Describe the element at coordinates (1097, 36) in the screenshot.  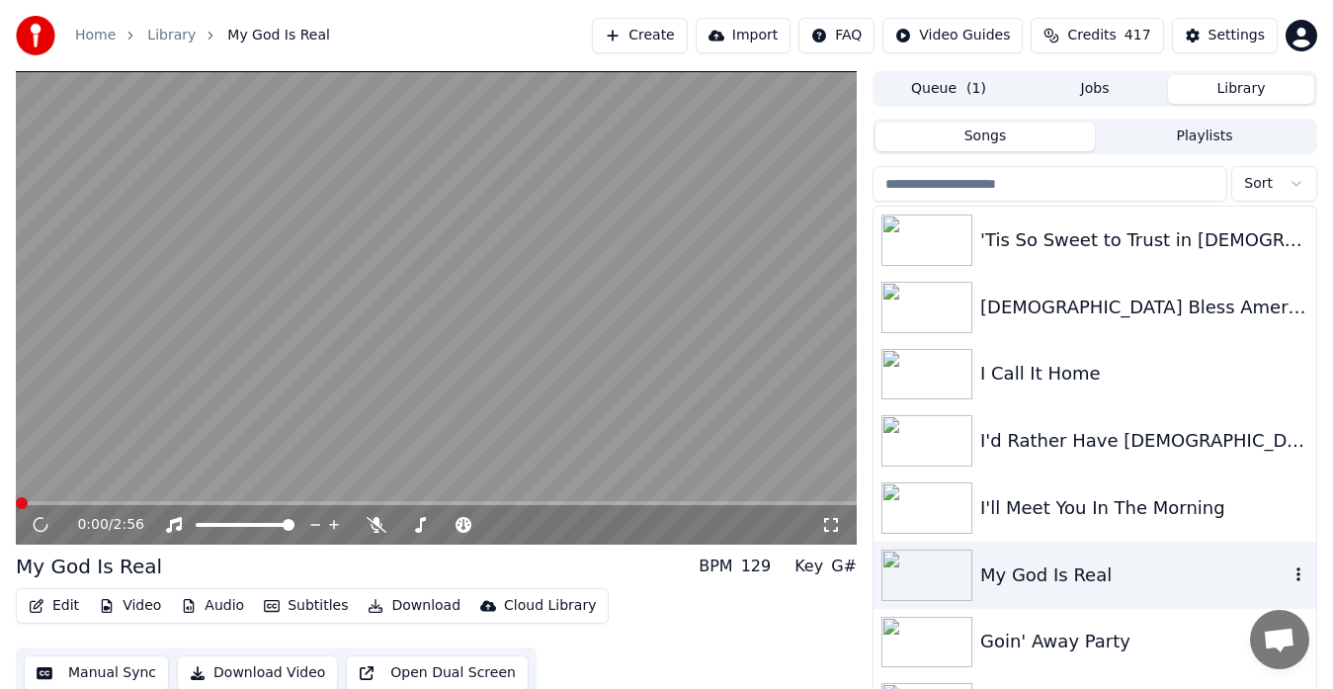
I see `button: Credits417` at that location.